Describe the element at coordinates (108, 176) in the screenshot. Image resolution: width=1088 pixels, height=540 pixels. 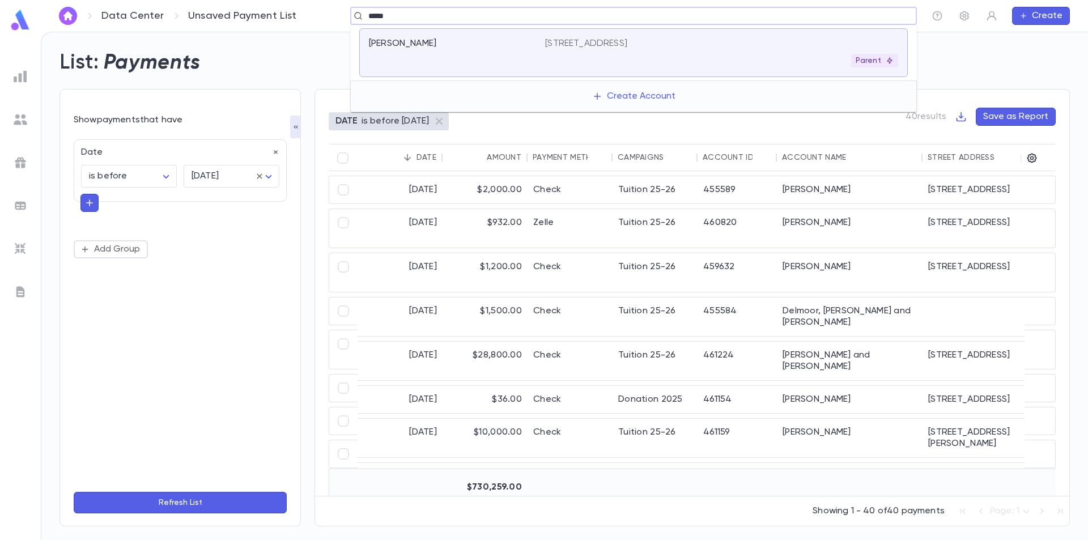
I see `span: is before` at that location.